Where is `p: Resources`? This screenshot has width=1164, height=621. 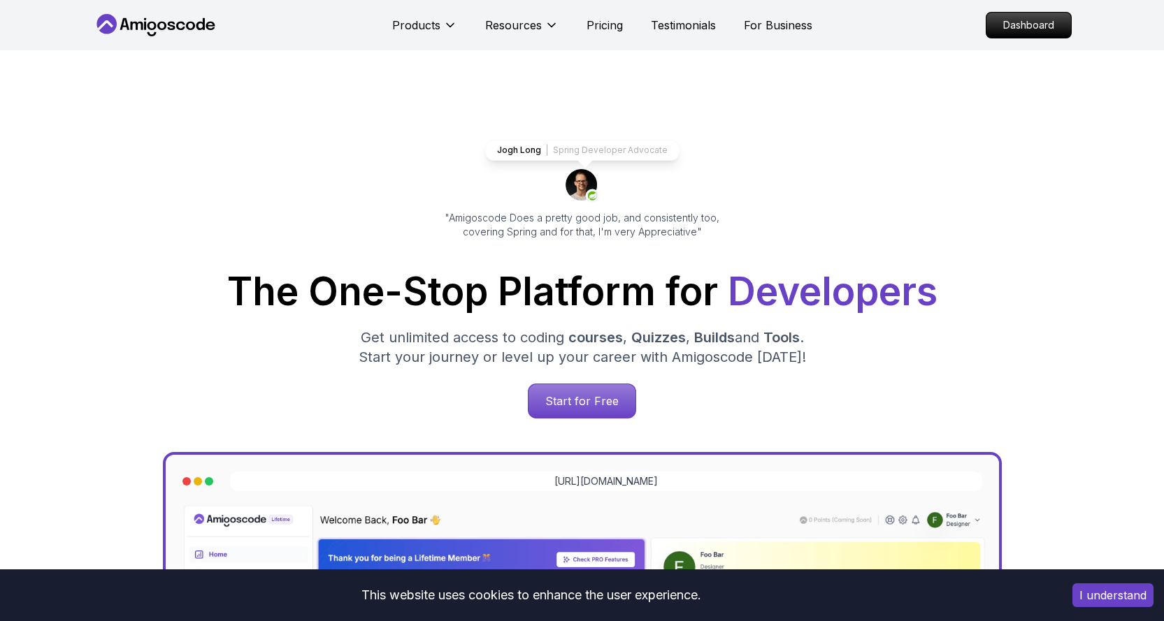
p: Resources is located at coordinates (513, 25).